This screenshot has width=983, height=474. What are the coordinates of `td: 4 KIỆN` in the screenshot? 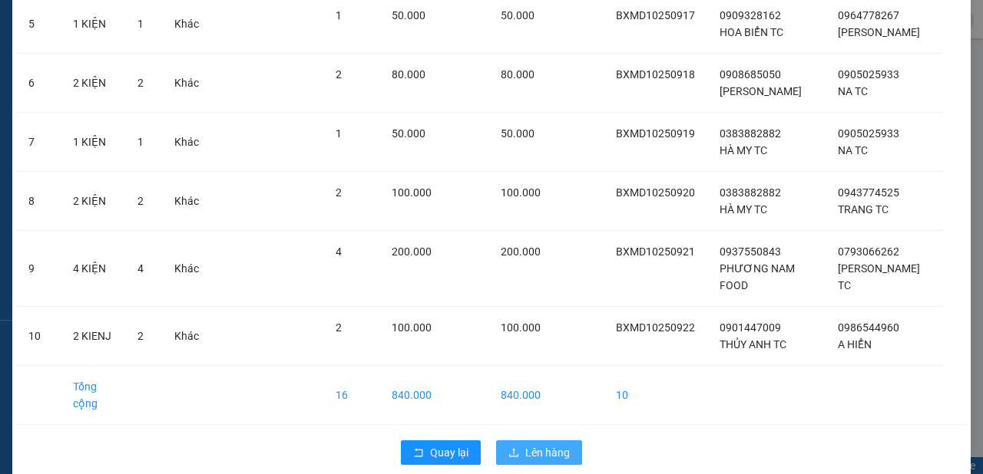 It's located at (93, 269).